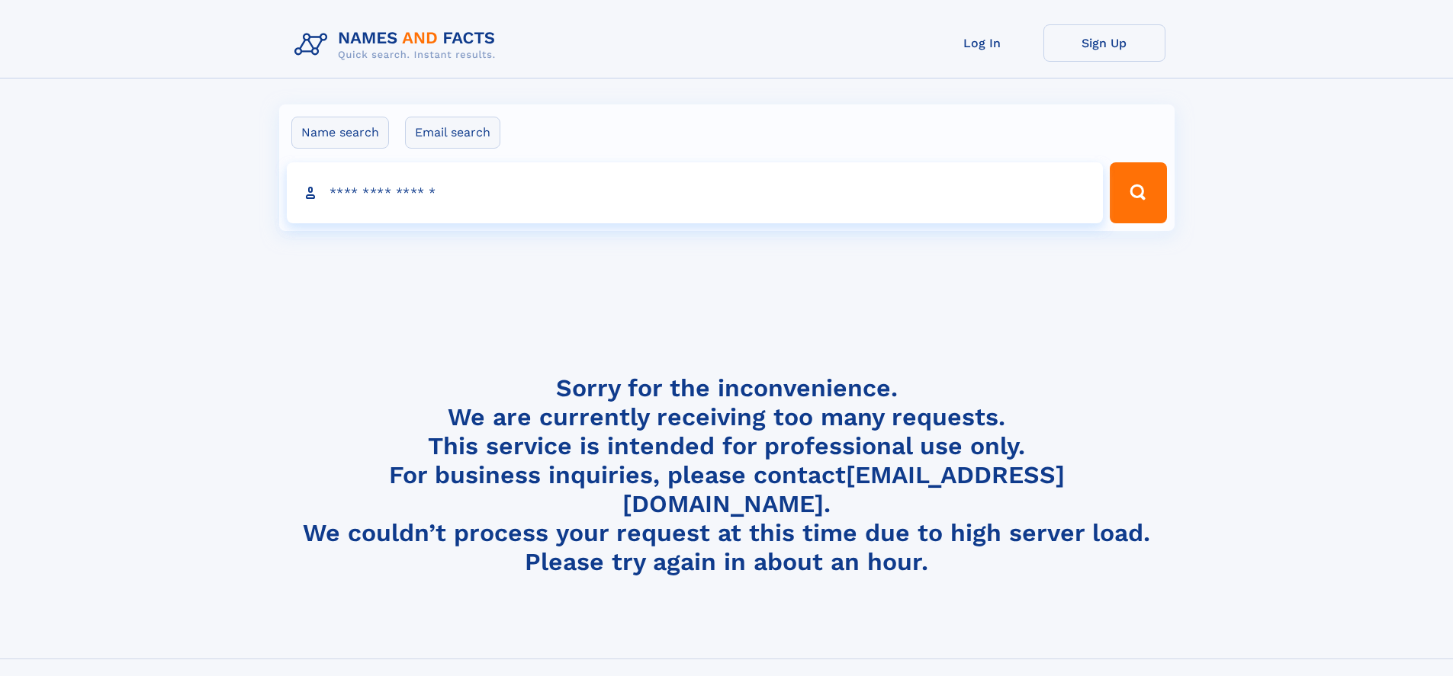 Image resolution: width=1453 pixels, height=676 pixels. I want to click on button: Search Button, so click(1138, 193).